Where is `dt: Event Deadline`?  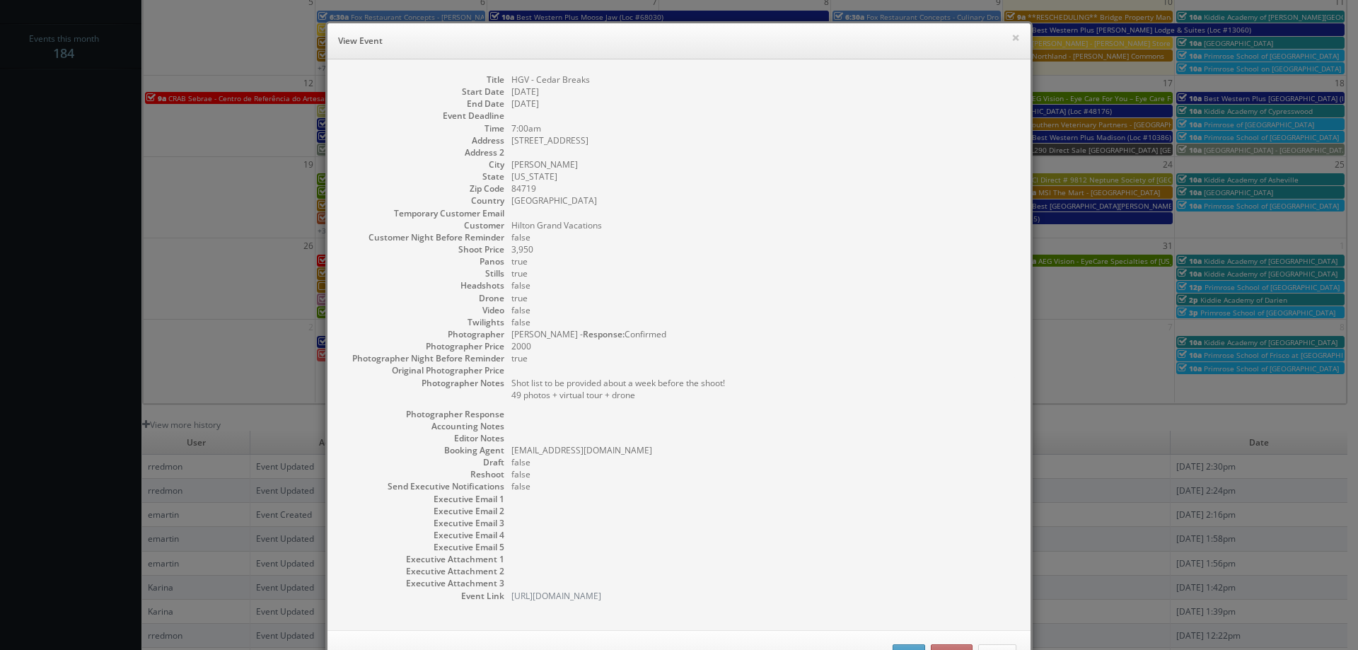
dt: Event Deadline is located at coordinates (423, 115).